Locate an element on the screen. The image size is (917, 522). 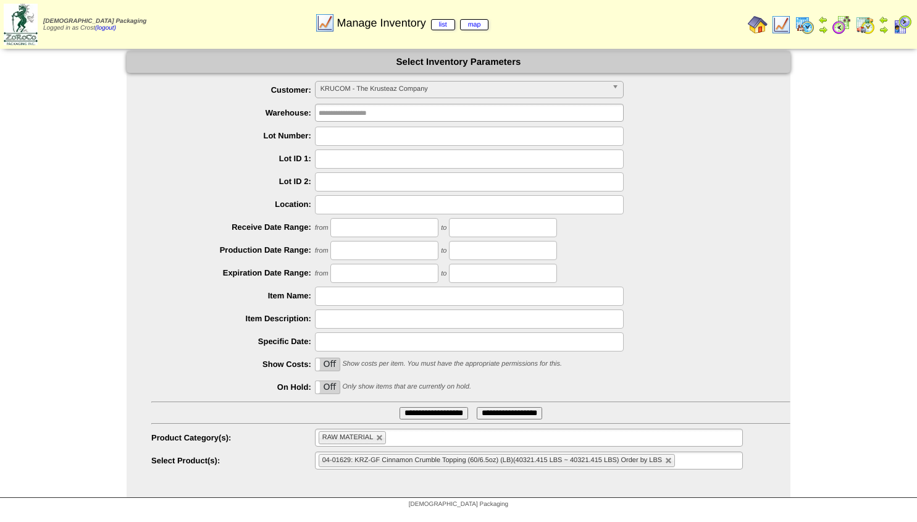
span: Logged in as Crost is located at coordinates (94, 25).